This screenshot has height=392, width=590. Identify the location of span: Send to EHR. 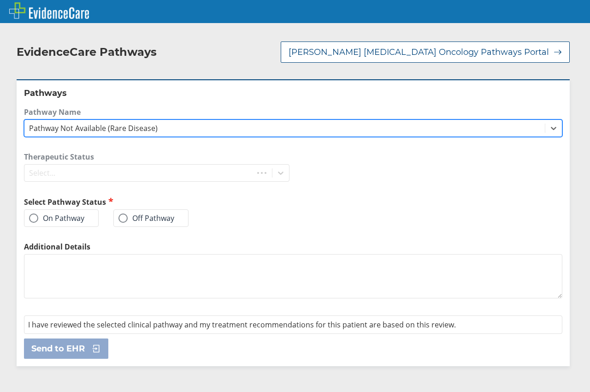
(58, 349).